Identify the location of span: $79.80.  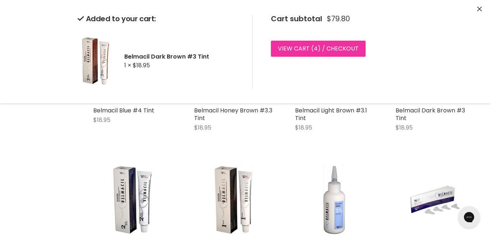
(338, 19).